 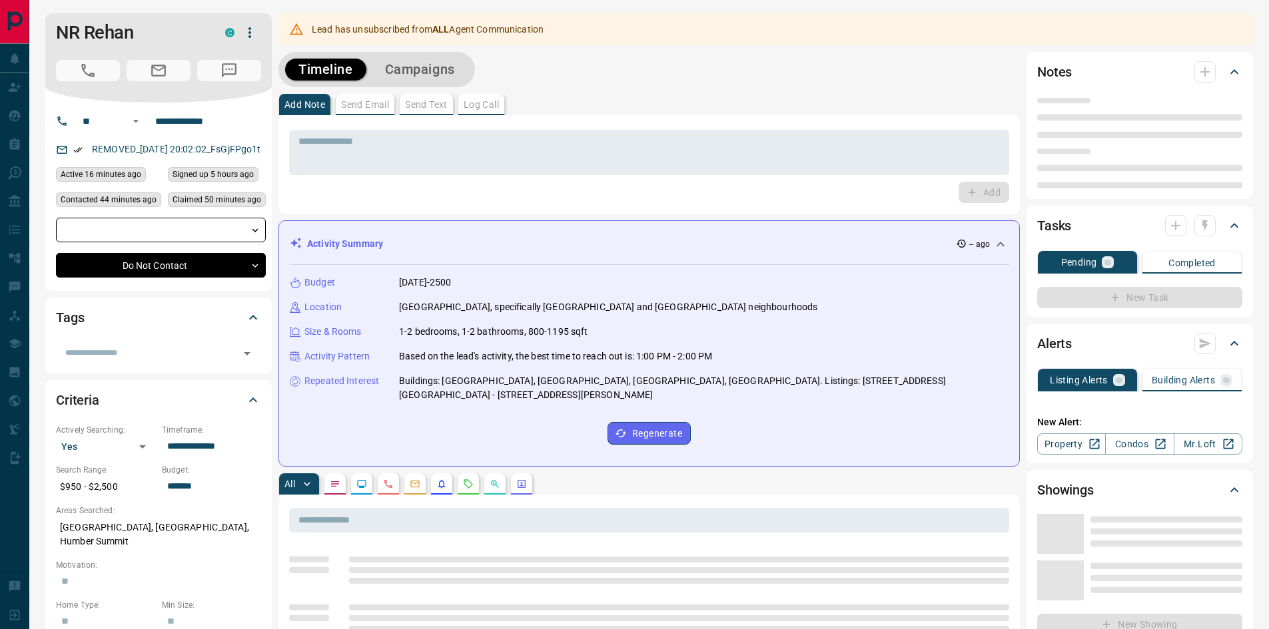 I want to click on p: Areas Searched:, so click(x=159, y=511).